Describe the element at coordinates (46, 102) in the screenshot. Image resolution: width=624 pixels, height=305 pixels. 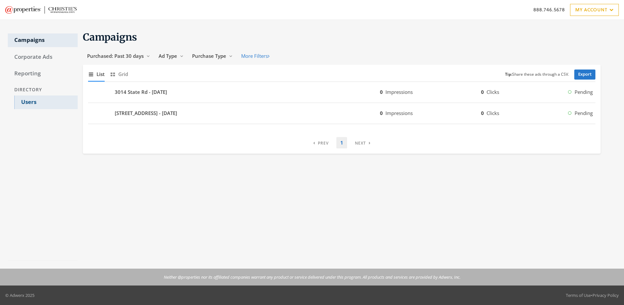
I see `a: Users` at that location.